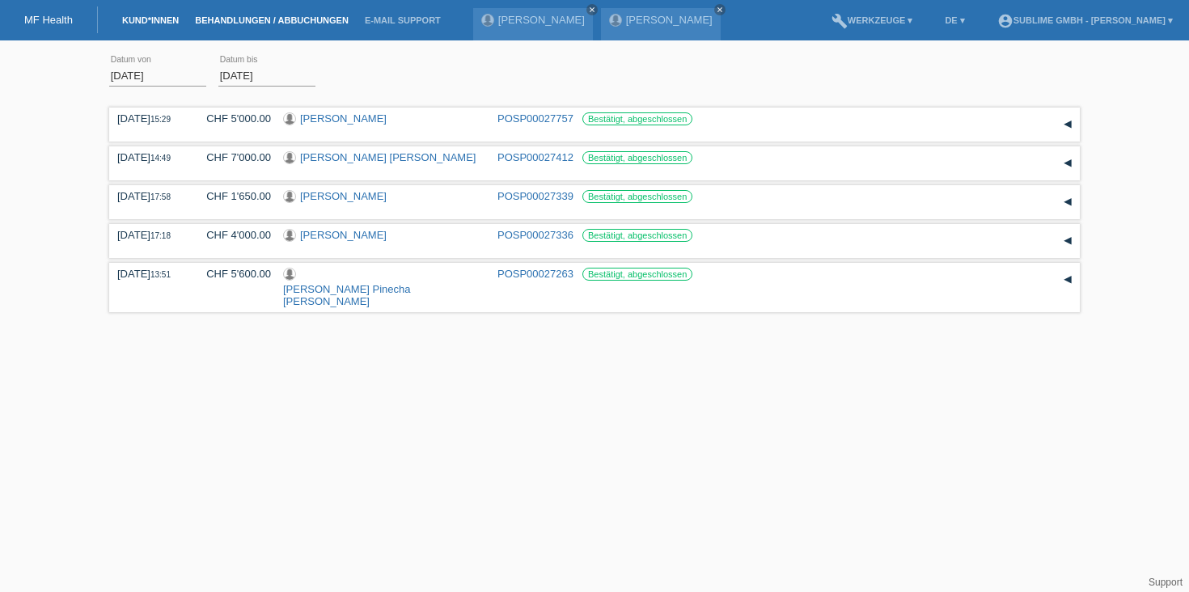 Image resolution: width=1189 pixels, height=592 pixels. What do you see at coordinates (536, 157) in the screenshot?
I see `a: POSP00027412` at bounding box center [536, 157].